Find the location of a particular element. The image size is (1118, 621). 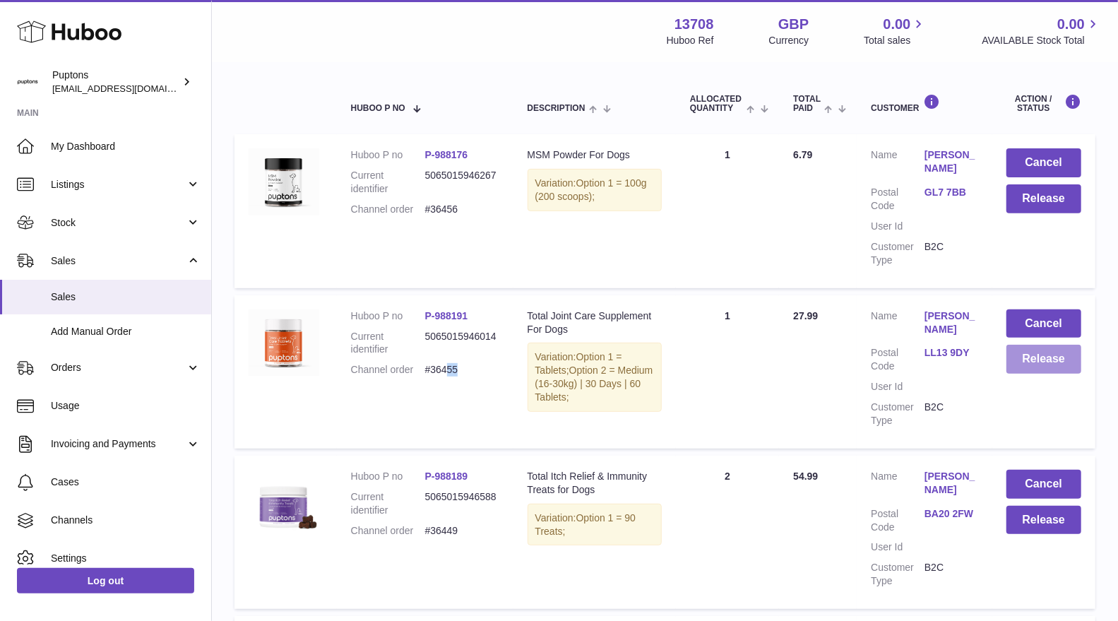

dd: #36456 is located at coordinates (462, 209).